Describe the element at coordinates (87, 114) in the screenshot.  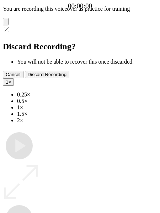
I see `li: 1.5×` at that location.